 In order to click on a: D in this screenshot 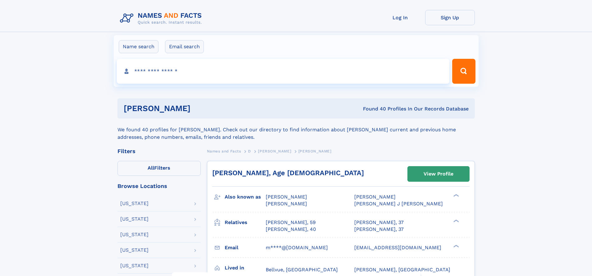, I will do `click(250, 151)`.